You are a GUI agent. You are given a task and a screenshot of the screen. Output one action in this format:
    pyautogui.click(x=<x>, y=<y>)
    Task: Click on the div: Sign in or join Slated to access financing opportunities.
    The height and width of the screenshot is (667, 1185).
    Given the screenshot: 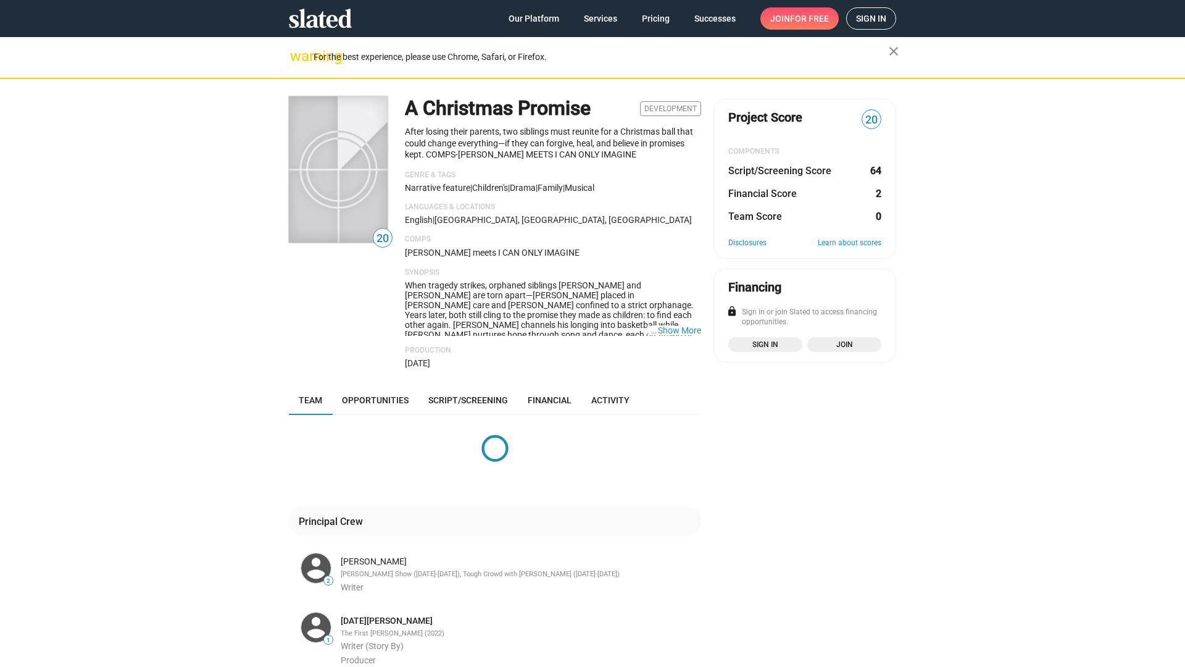 What is the action you would take?
    pyautogui.click(x=805, y=317)
    